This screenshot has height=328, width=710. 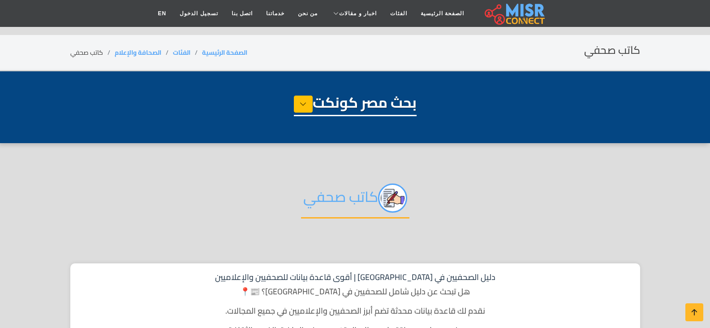 What do you see at coordinates (355, 105) in the screenshot?
I see `h1: بحث مصر كونكت` at bounding box center [355, 105].